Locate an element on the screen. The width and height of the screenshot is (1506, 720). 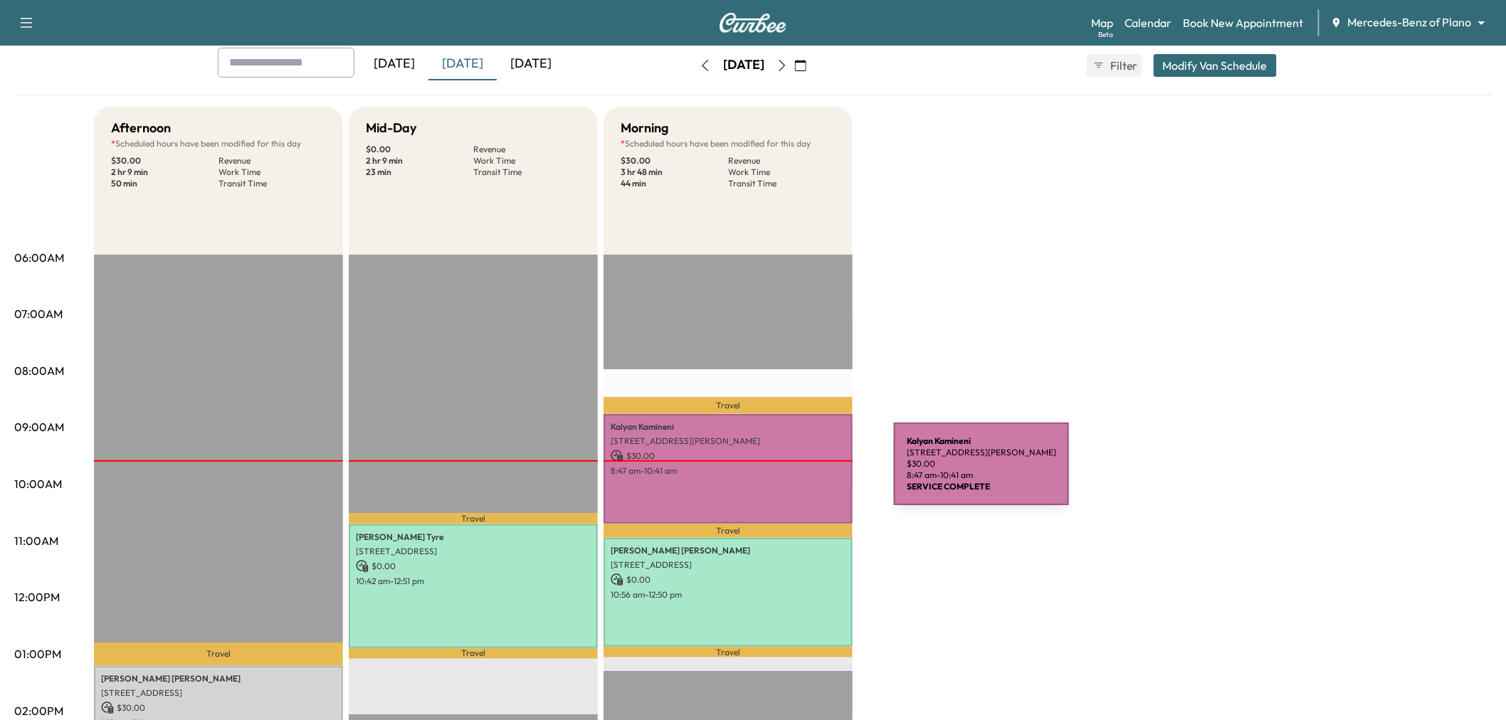
p: 23 min is located at coordinates (419, 172).